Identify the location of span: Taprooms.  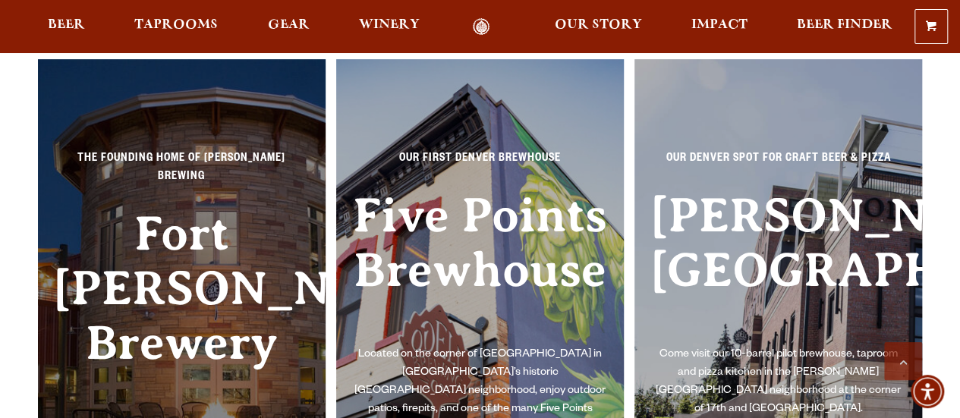
(176, 25).